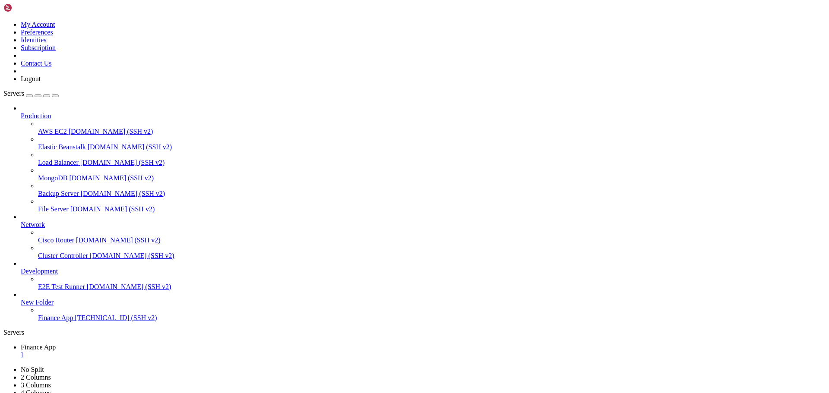  I want to click on x-row: Welcome to Ubuntu 24.04.3 LTS (GNU/Linux 6.14.0-1011-oracle aarch64), so click(360, 7).